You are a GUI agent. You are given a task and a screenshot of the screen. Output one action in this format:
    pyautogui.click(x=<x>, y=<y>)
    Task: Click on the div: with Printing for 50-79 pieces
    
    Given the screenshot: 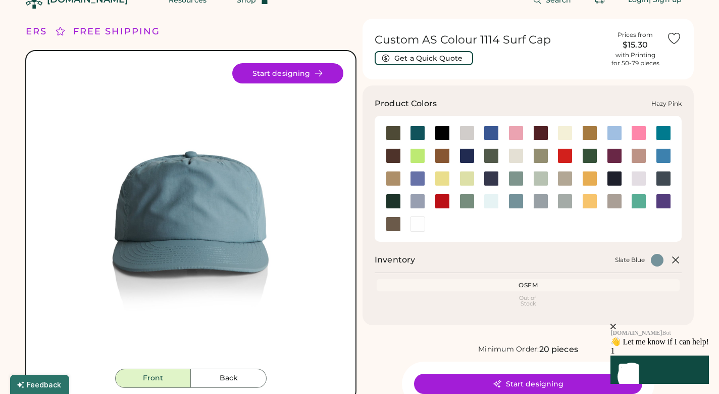 What is the action you would take?
    pyautogui.click(x=636, y=59)
    